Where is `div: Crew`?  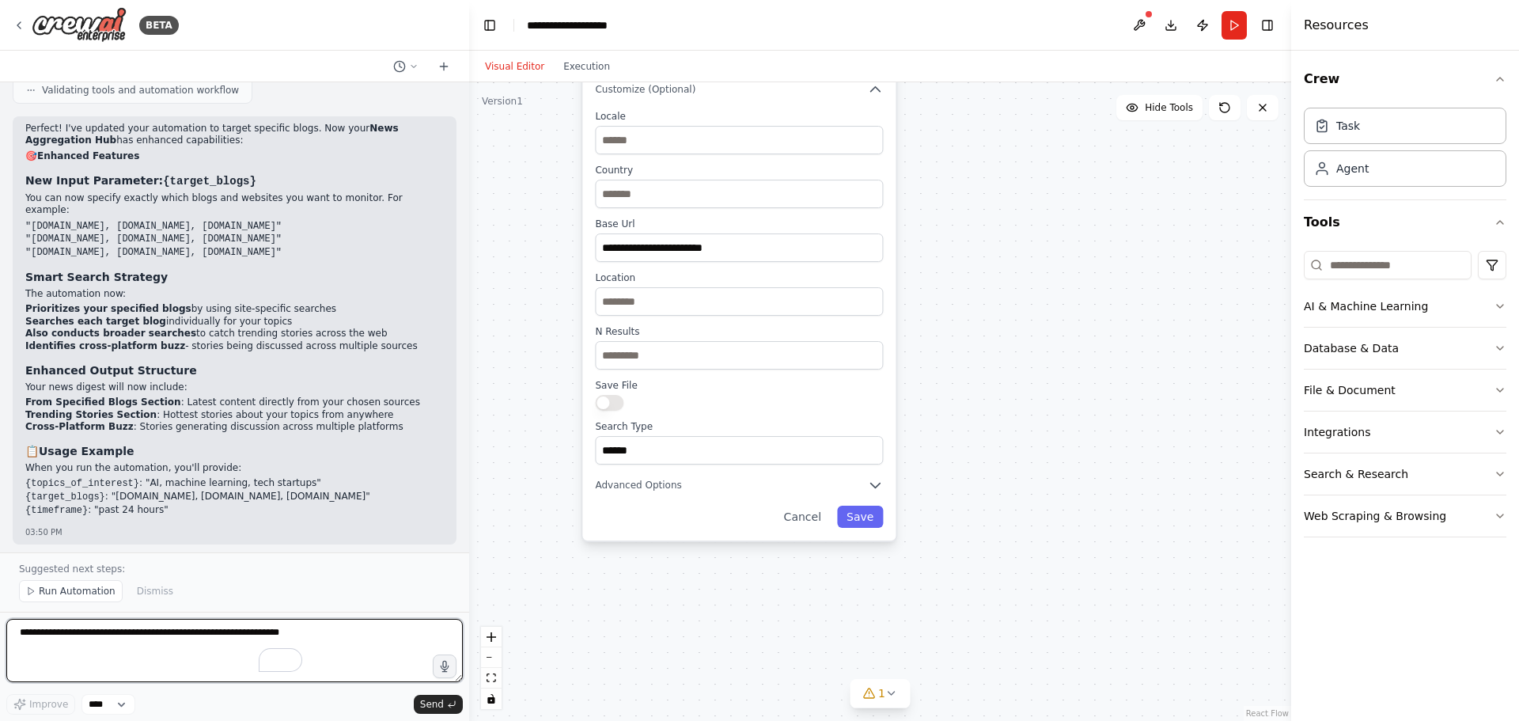 div: Crew is located at coordinates (1405, 150).